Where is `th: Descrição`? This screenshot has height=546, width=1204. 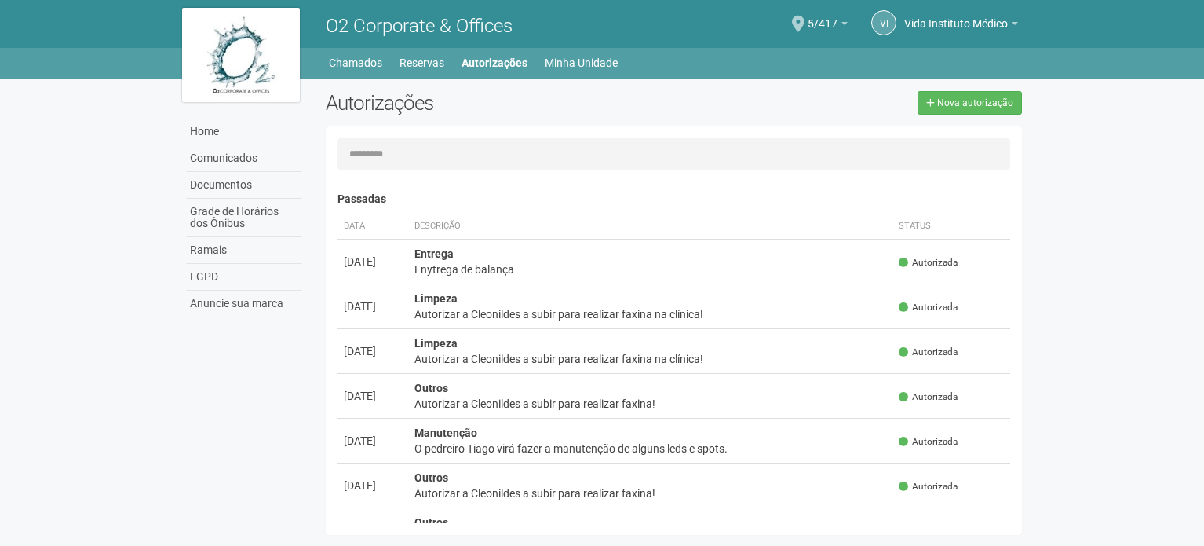 th: Descrição is located at coordinates (650, 226).